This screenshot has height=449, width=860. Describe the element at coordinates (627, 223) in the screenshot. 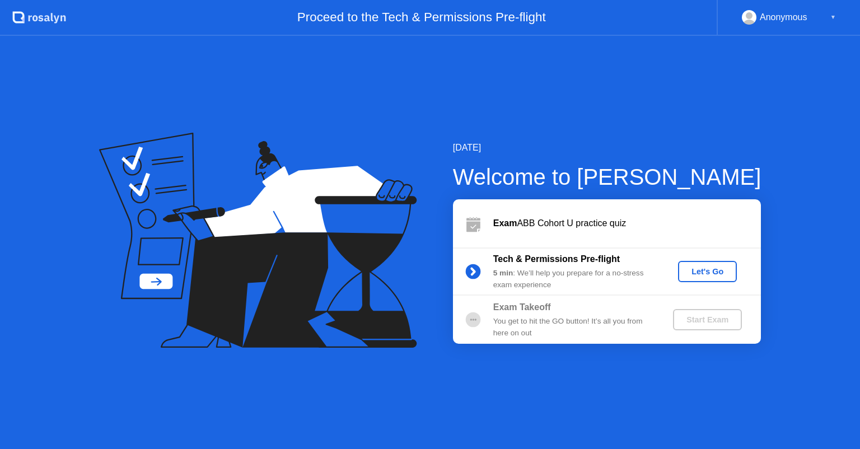

I see `div: ABB Cohort U practice quiz` at that location.